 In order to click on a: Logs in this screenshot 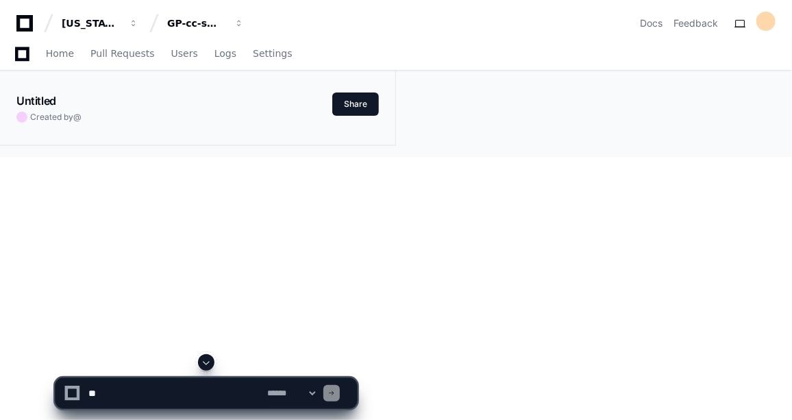, I will do `click(225, 54)`.